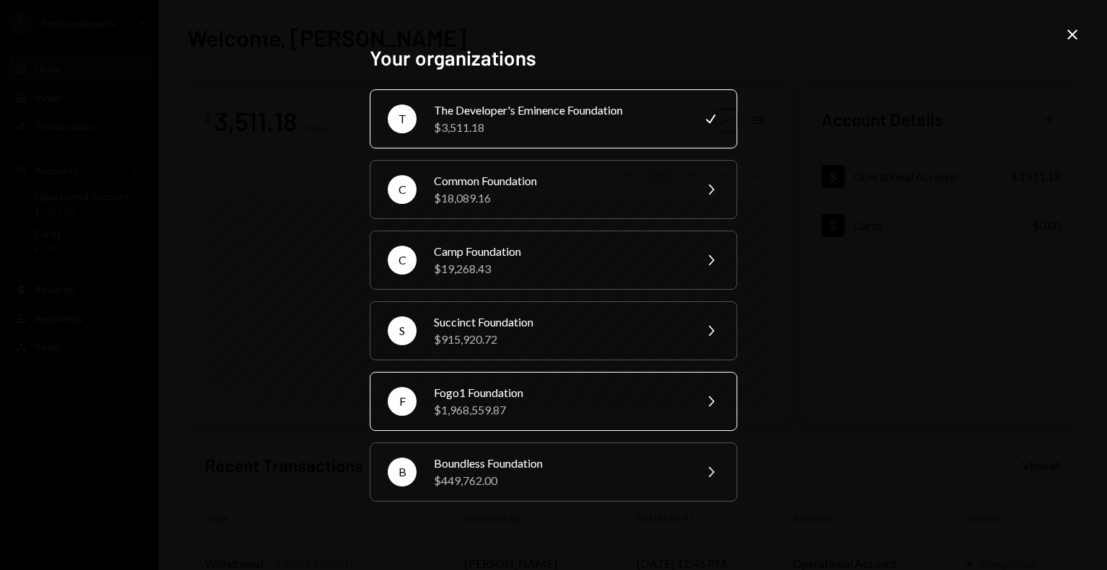 This screenshot has height=570, width=1107. I want to click on button: TThe Developer's Eminence Foundation$3,511.18, so click(553, 119).